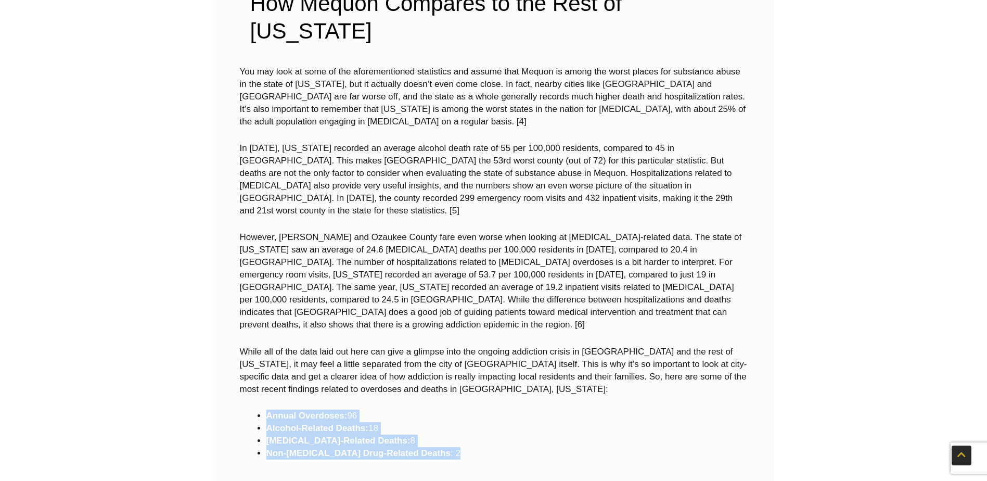 Image resolution: width=987 pixels, height=481 pixels. I want to click on p: While all of the data laid out here can give a glimpse into the ongoing addiction crisis in [GEOG..., so click(494, 371).